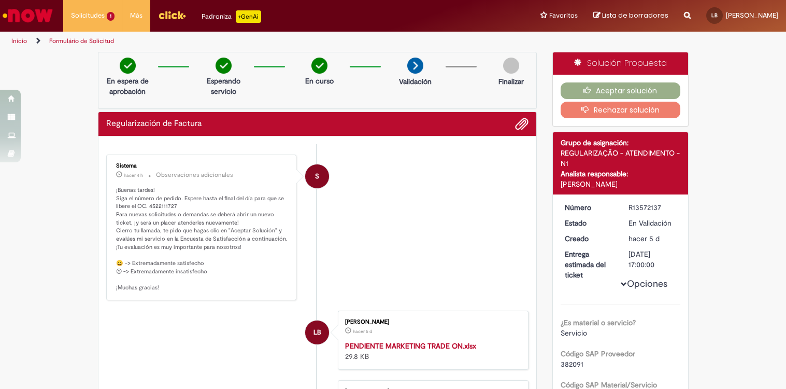 This screenshot has height=389, width=786. What do you see at coordinates (589, 264) in the screenshot?
I see `dt: Entrega estimada del ticket` at bounding box center [589, 264].